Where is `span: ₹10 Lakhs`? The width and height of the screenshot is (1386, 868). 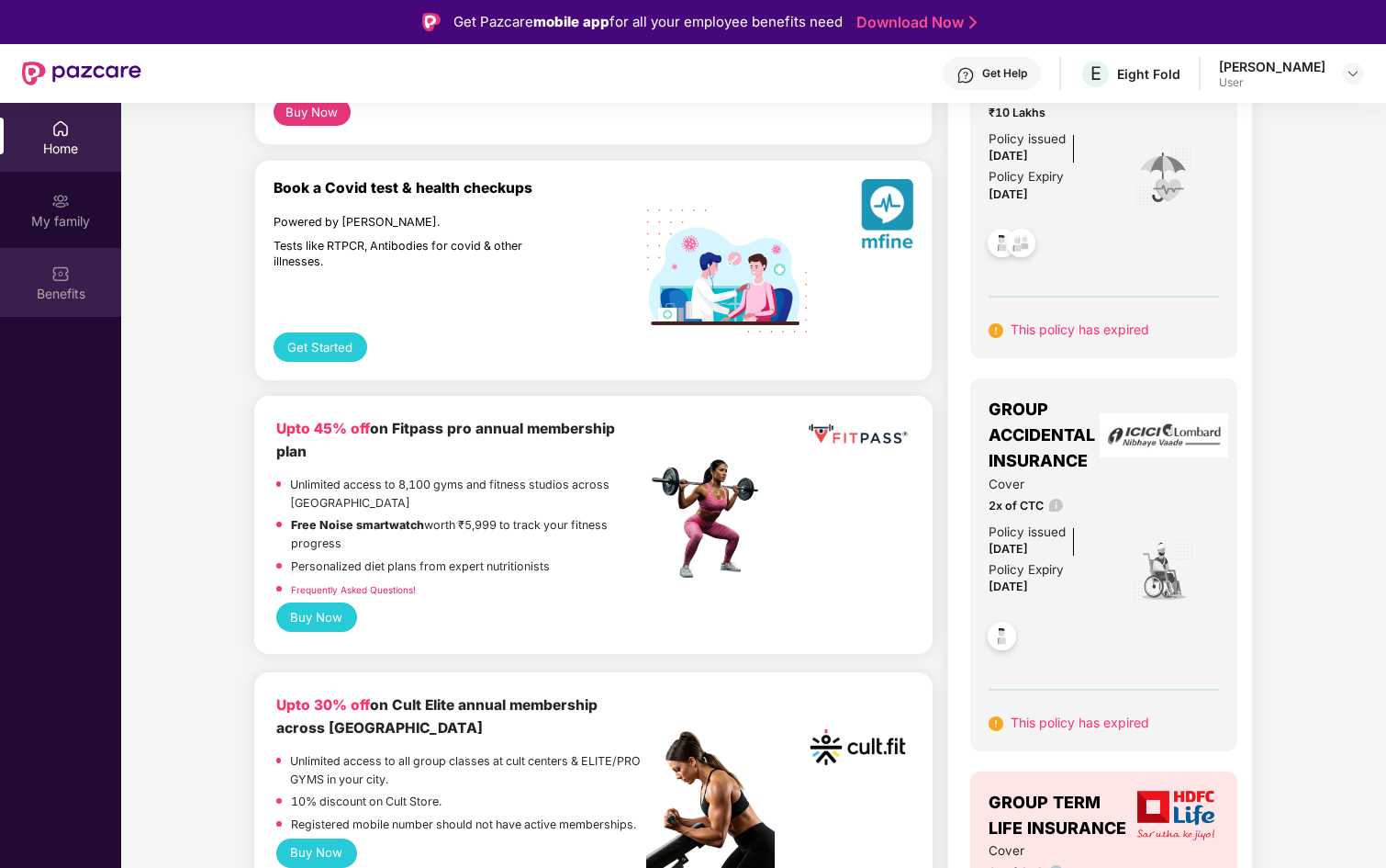
span: ₹10 Lakhs is located at coordinates (1049, 113).